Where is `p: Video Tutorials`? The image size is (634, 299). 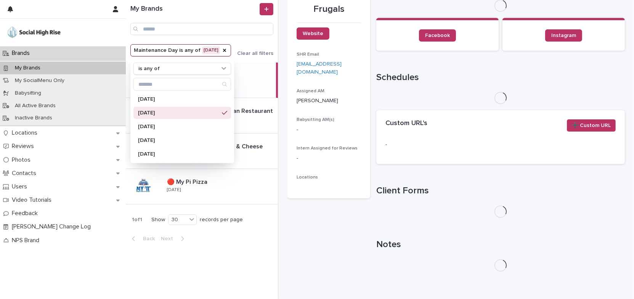 p: Video Tutorials is located at coordinates (33, 200).